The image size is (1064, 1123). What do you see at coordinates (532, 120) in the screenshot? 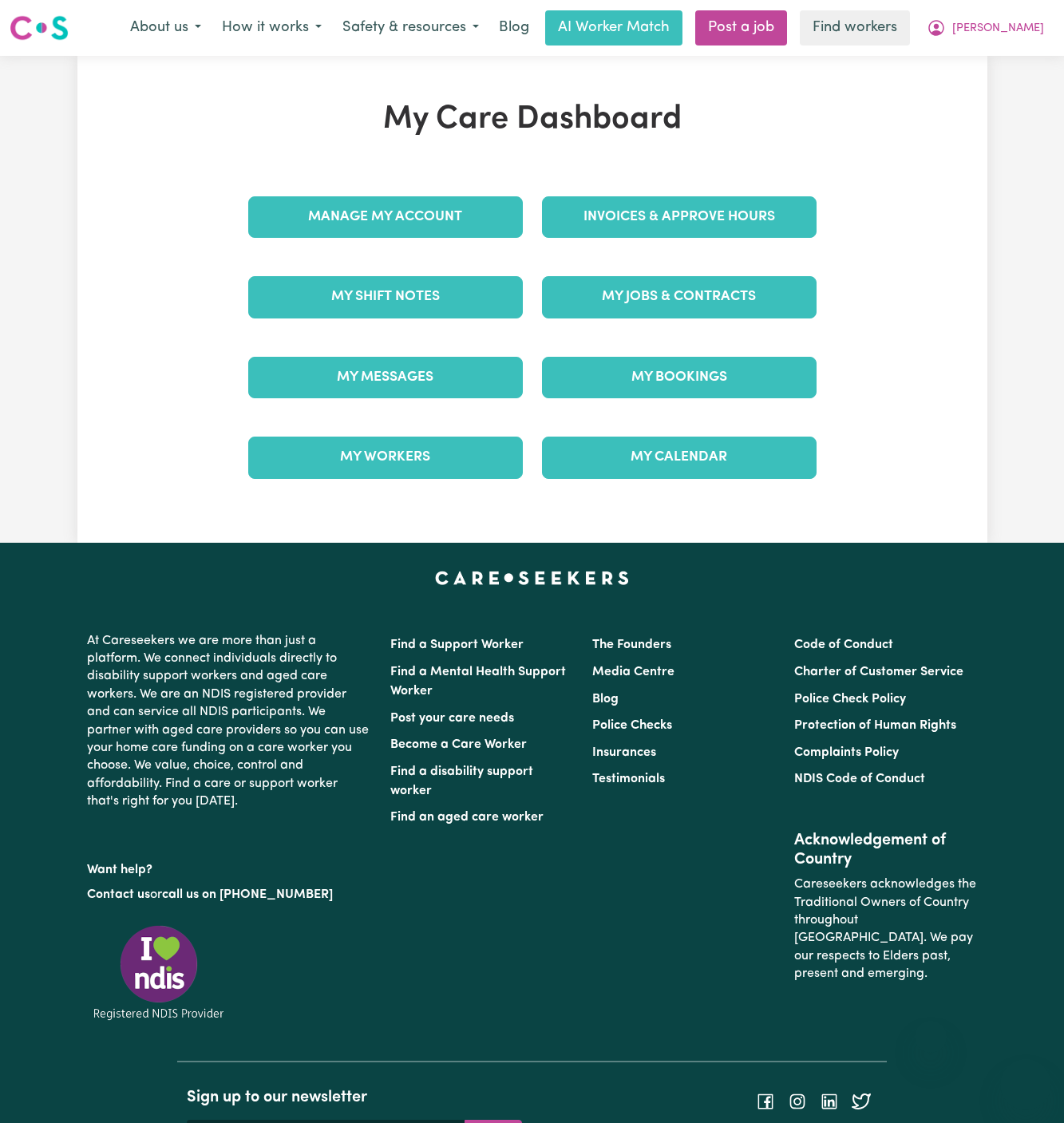
I see `h1: My Care Dashboard` at bounding box center [532, 120].